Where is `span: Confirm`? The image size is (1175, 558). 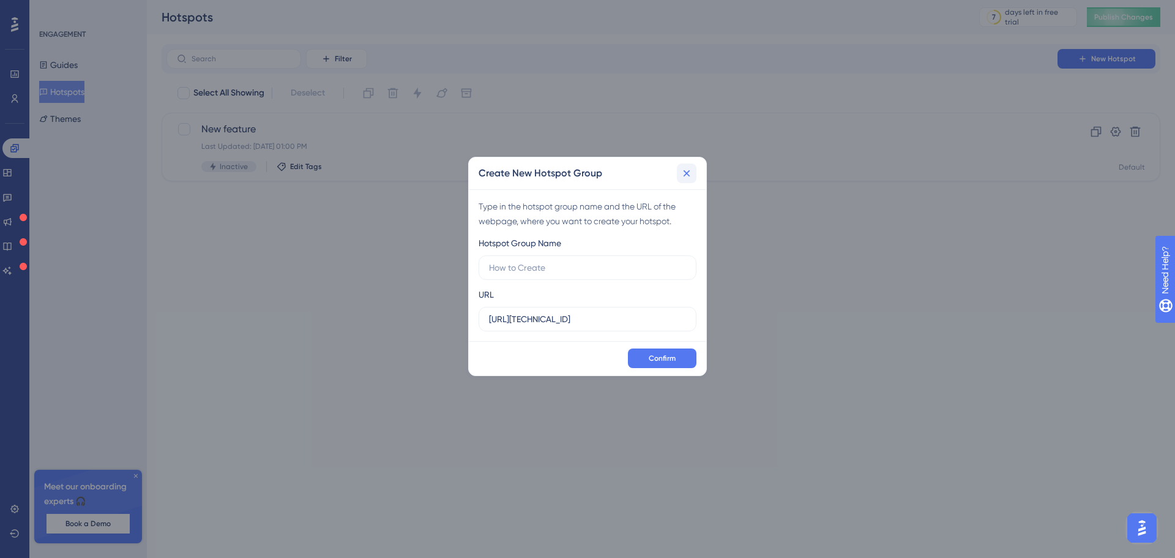 span: Confirm is located at coordinates (662, 358).